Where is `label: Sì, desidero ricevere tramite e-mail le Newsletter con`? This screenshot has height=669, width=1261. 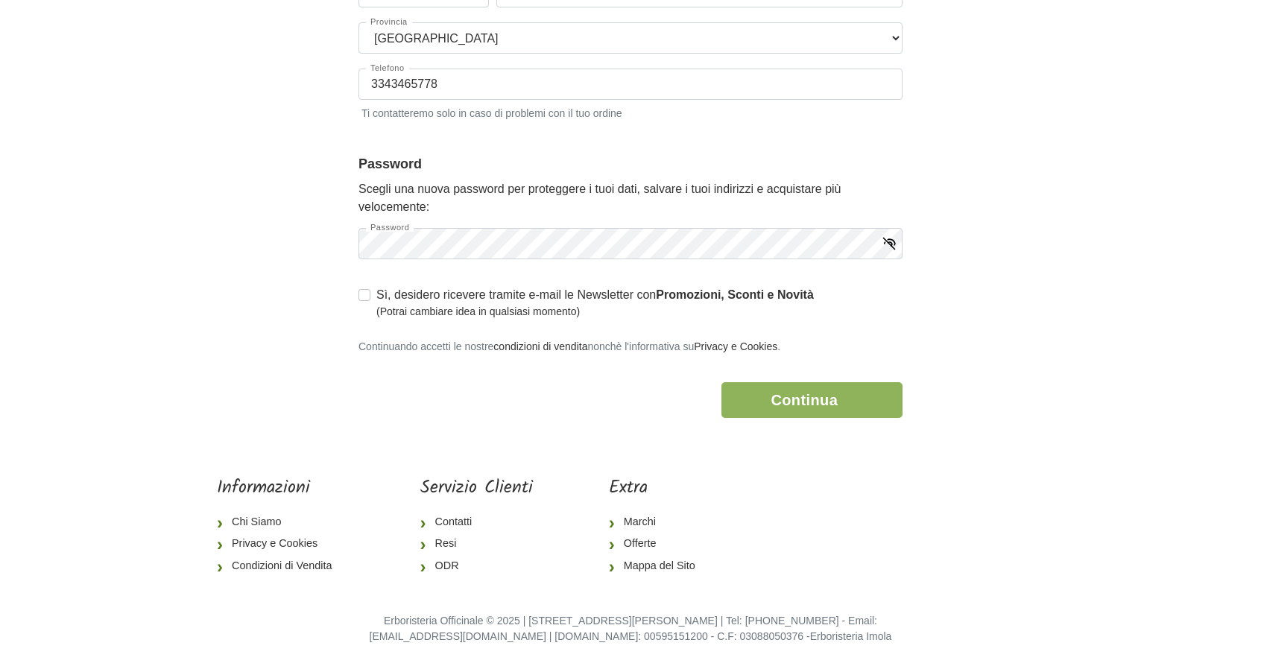 label: Sì, desidero ricevere tramite e-mail le Newsletter con is located at coordinates (595, 302).